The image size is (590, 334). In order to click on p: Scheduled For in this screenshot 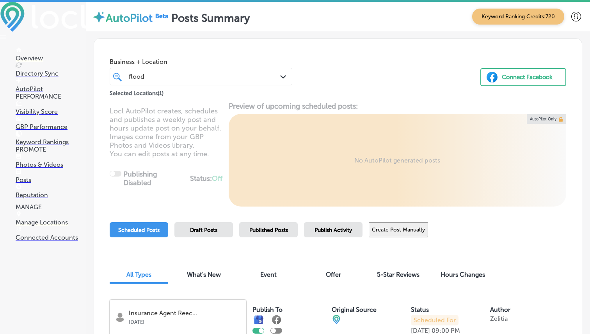, I will do `click(435, 320)`.